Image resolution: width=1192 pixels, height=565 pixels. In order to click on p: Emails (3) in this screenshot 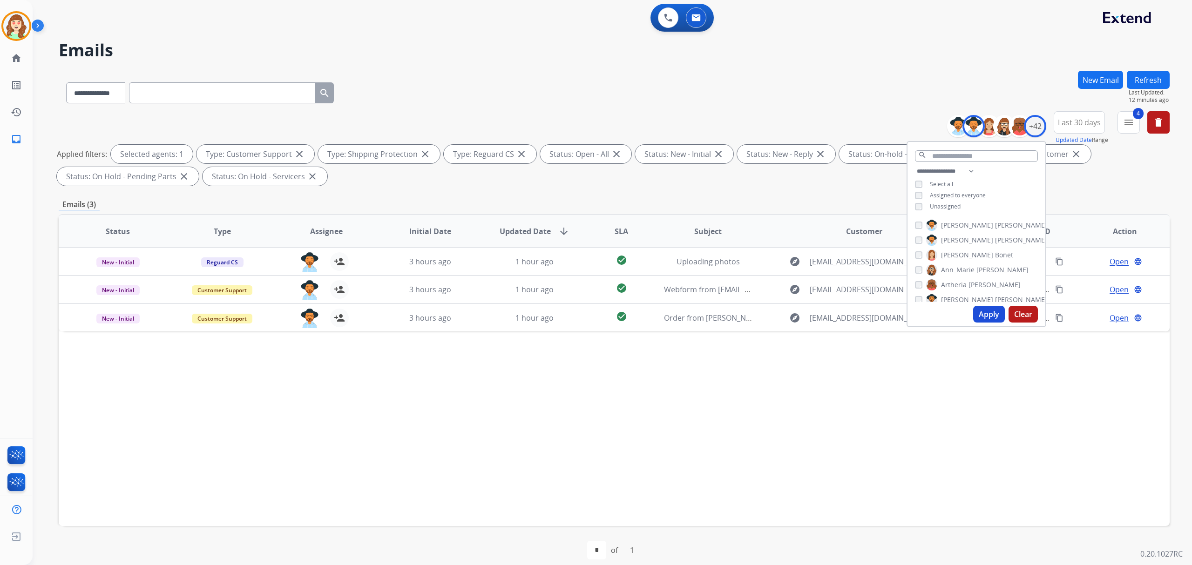, I will do `click(79, 204)`.